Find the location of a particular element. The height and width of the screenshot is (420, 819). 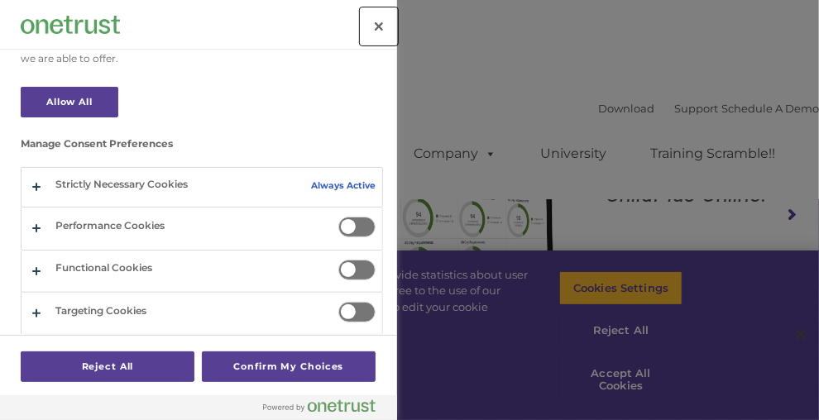

button: Reject All is located at coordinates (108, 367).